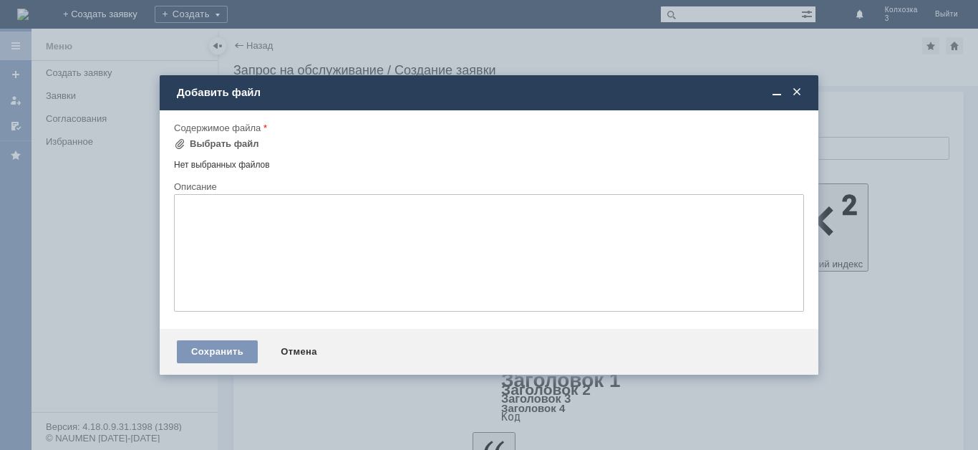 This screenshot has width=978, height=450. Describe the element at coordinates (224, 144) in the screenshot. I see `div: Выбрать файл` at that location.